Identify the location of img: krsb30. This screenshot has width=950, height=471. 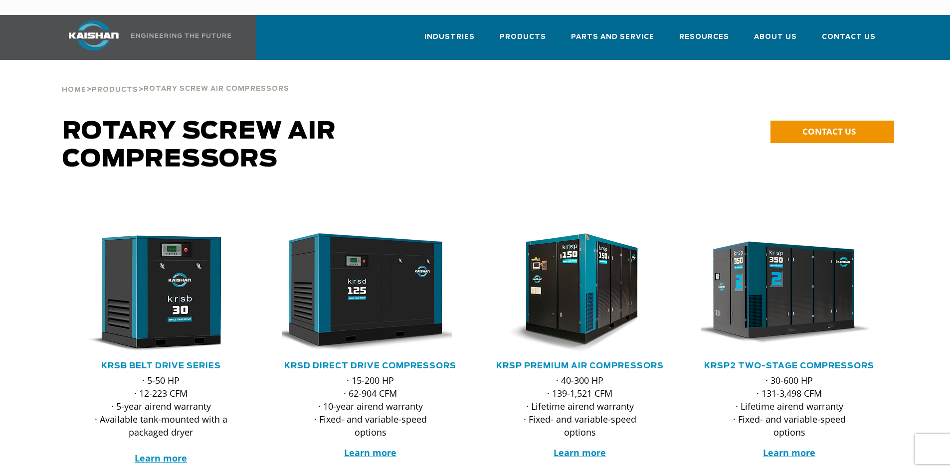
(154, 293).